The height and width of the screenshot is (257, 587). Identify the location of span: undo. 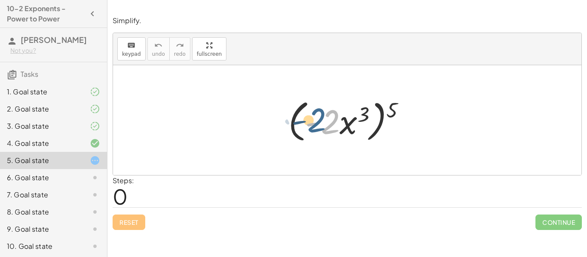
(159, 54).